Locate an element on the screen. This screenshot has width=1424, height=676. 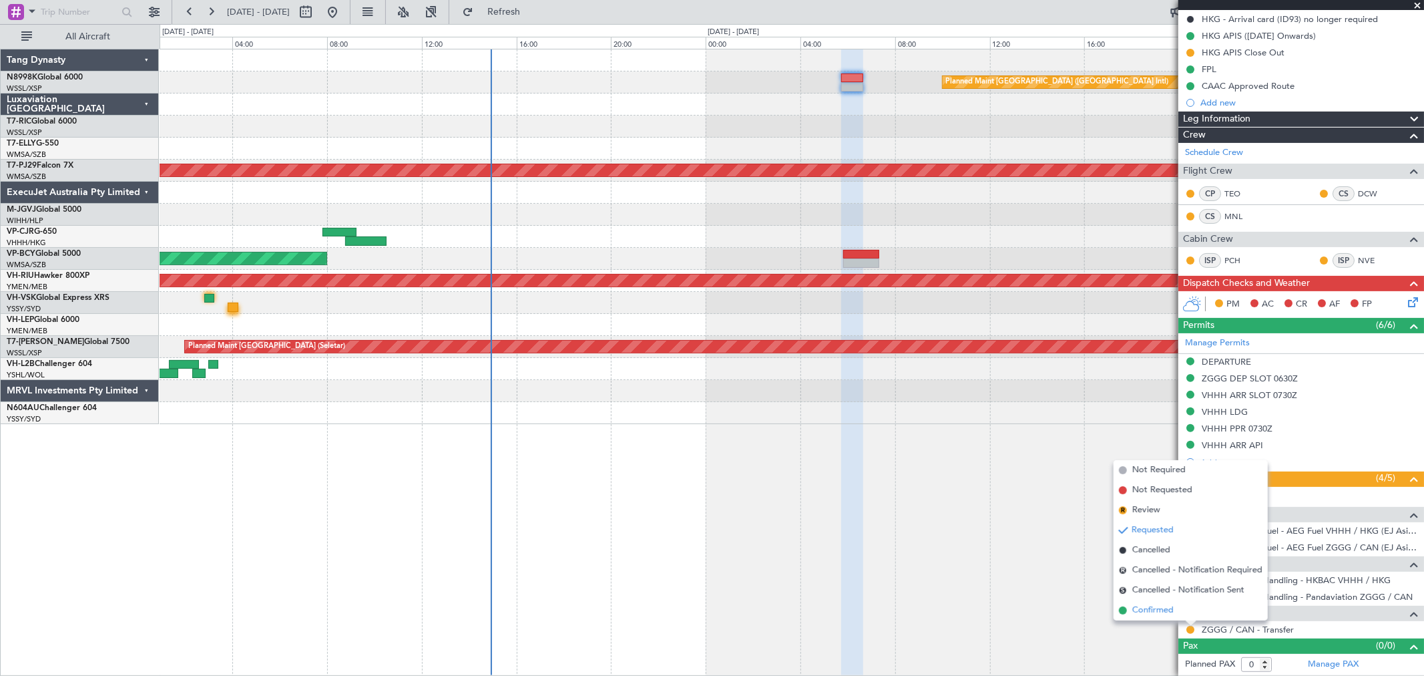
span: Dispatch Checks and Weather is located at coordinates (1246, 283).